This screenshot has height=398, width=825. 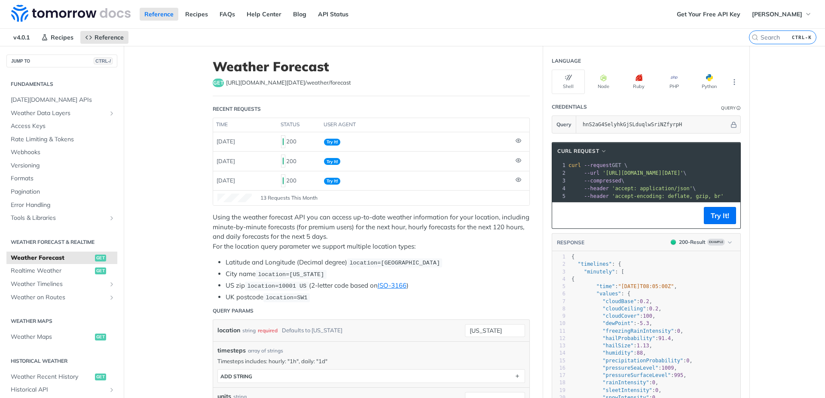 I want to click on span: 13 Requests This Month, so click(x=289, y=198).